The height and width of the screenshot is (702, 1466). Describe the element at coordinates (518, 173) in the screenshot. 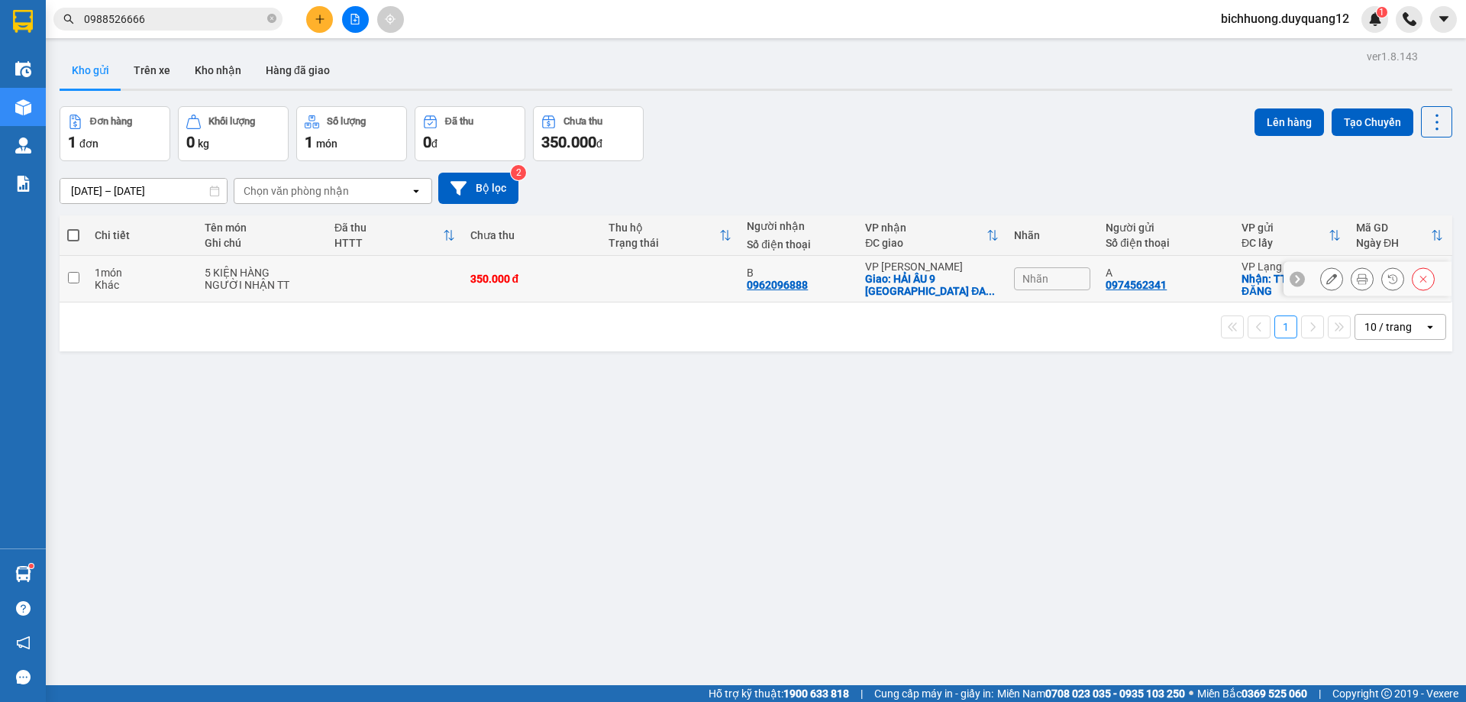

I see `sup: 2` at that location.